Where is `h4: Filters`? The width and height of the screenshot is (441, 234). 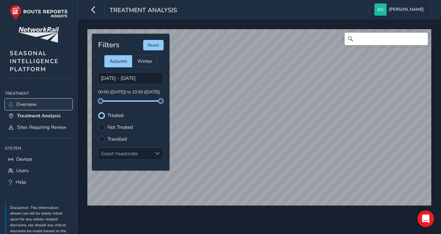 h4: Filters is located at coordinates (109, 45).